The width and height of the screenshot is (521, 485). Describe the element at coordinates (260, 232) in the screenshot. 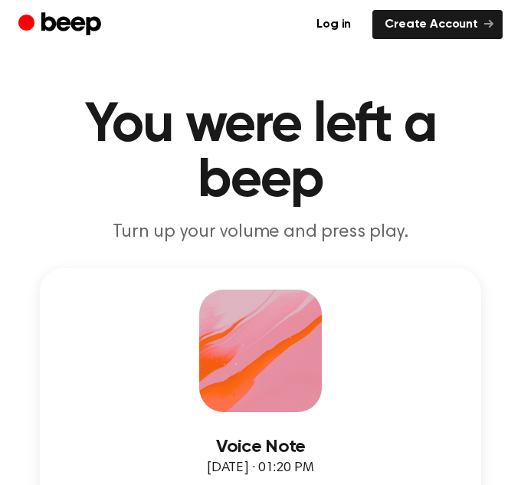

I see `p: Turn up your volume and press play.` at that location.